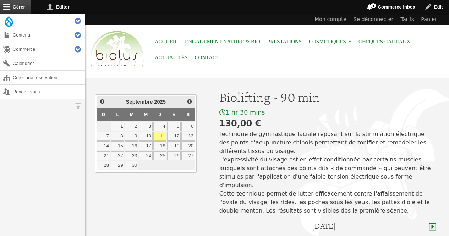 Image resolution: width=449 pixels, height=236 pixels. What do you see at coordinates (118, 156) in the screenshot?
I see `a: 22` at bounding box center [118, 156].